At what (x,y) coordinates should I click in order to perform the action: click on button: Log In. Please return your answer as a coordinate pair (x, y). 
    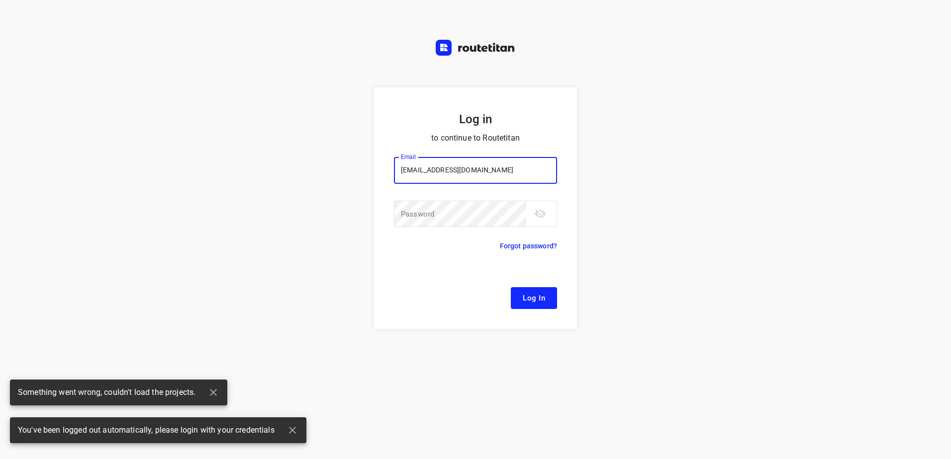
    Looking at the image, I should click on (534, 298).